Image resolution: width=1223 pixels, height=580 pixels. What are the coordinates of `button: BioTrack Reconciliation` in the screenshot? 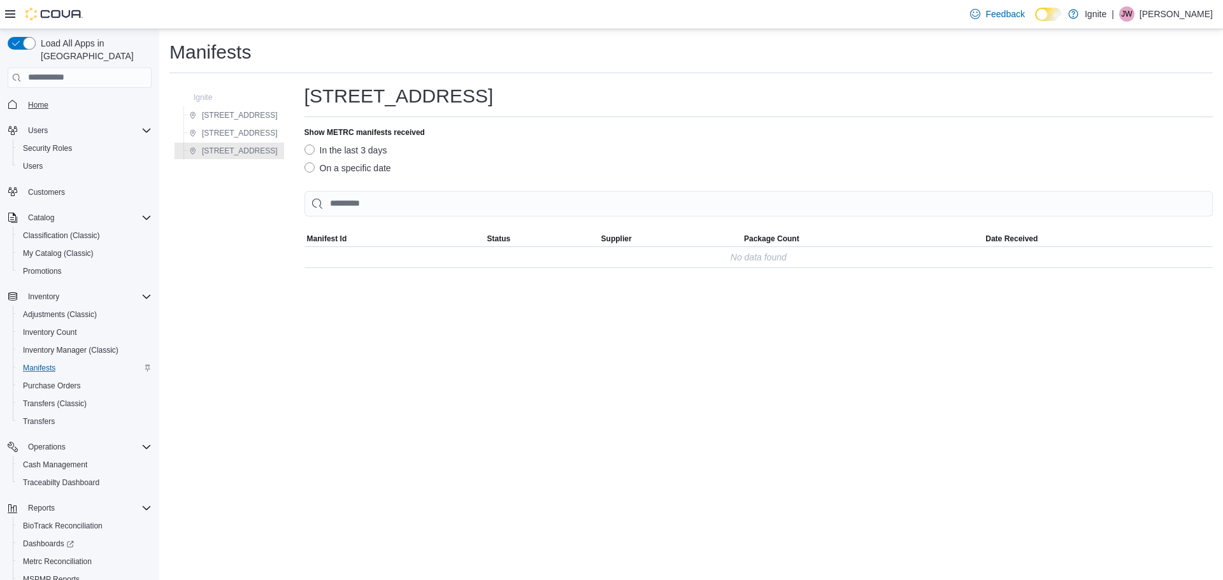 It's located at (85, 526).